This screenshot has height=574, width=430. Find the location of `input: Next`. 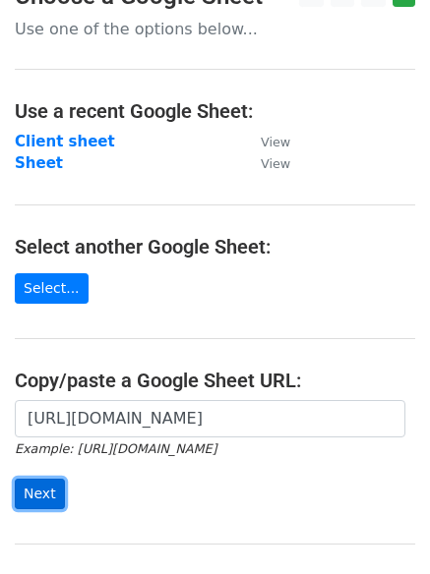

input: Next is located at coordinates (39, 493).